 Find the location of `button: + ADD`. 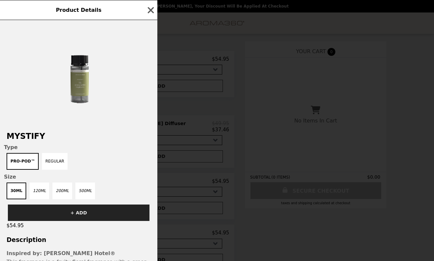

button: + ADD is located at coordinates (79, 212).